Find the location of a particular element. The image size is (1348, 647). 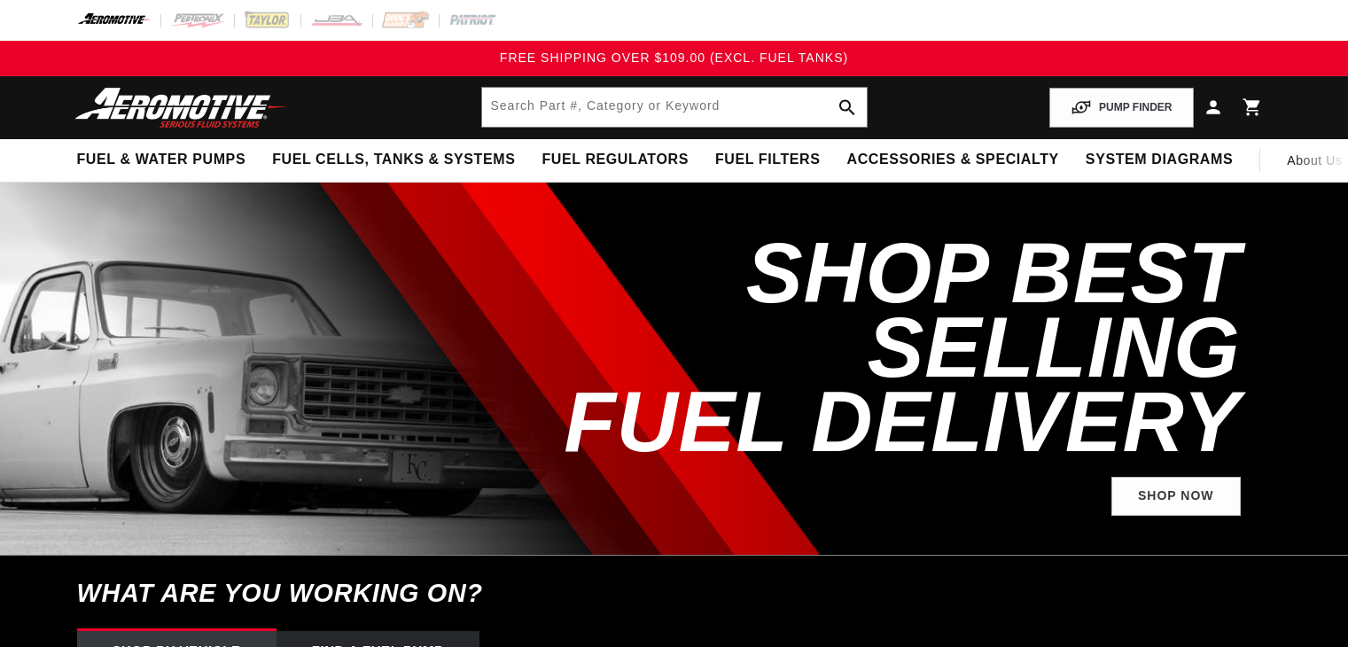

h2: SHOP BEST SELLING FUEL DELIVERY is located at coordinates (862, 348).